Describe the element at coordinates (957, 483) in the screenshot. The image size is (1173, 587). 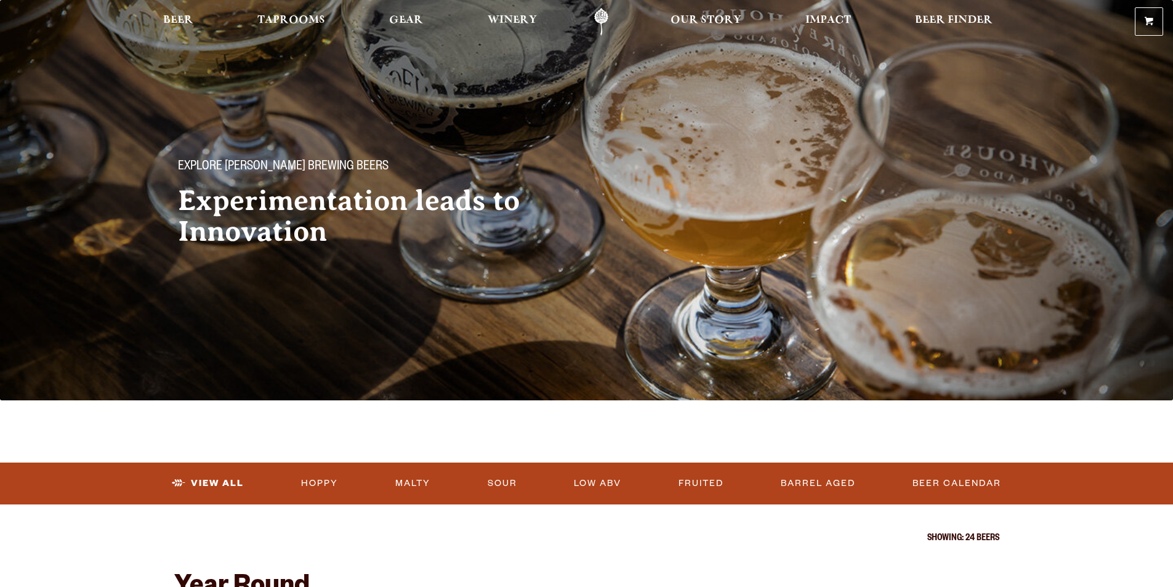
I see `a: Beer Calendar` at that location.